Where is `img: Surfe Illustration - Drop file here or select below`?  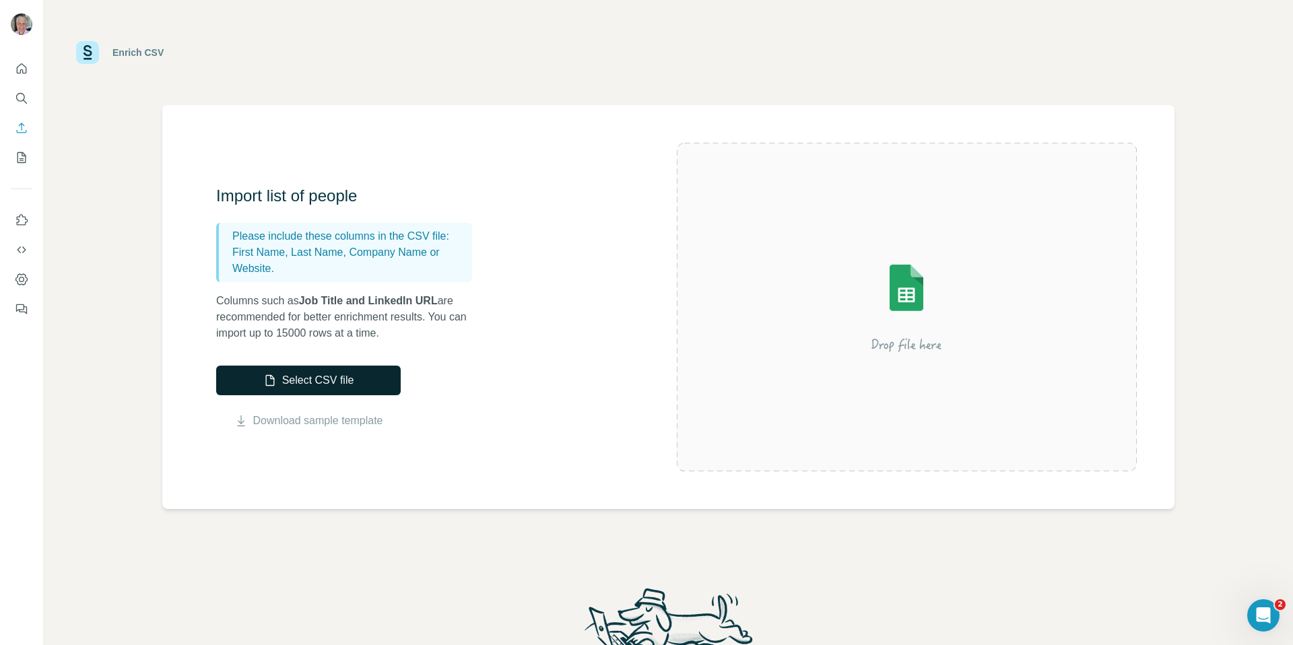 img: Surfe Illustration - Drop file here or select below is located at coordinates (906, 307).